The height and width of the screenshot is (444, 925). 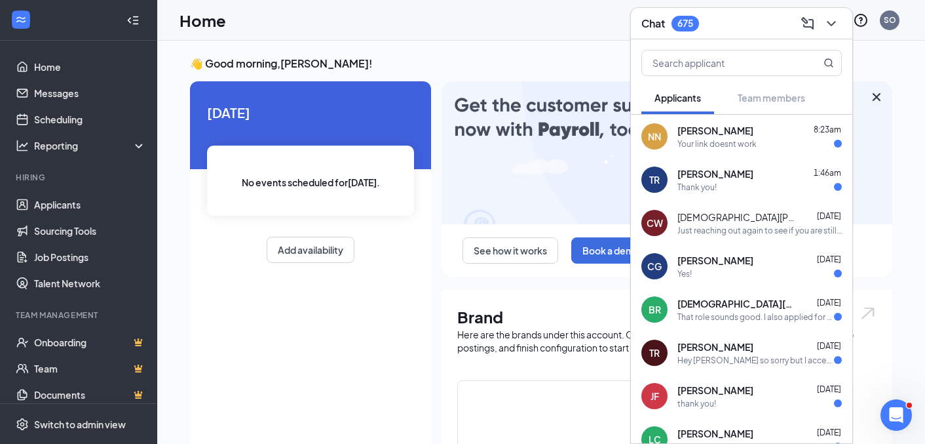 What do you see at coordinates (720, 63) in the screenshot?
I see `input: Search applicant` at bounding box center [720, 63].